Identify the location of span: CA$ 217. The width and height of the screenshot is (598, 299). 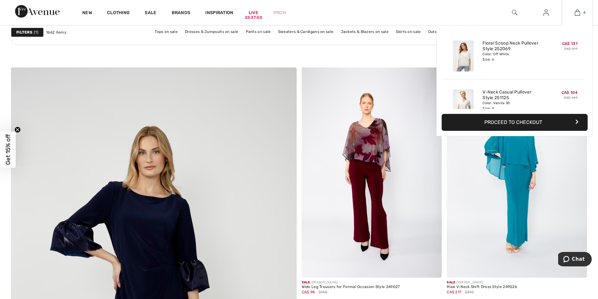
(454, 292).